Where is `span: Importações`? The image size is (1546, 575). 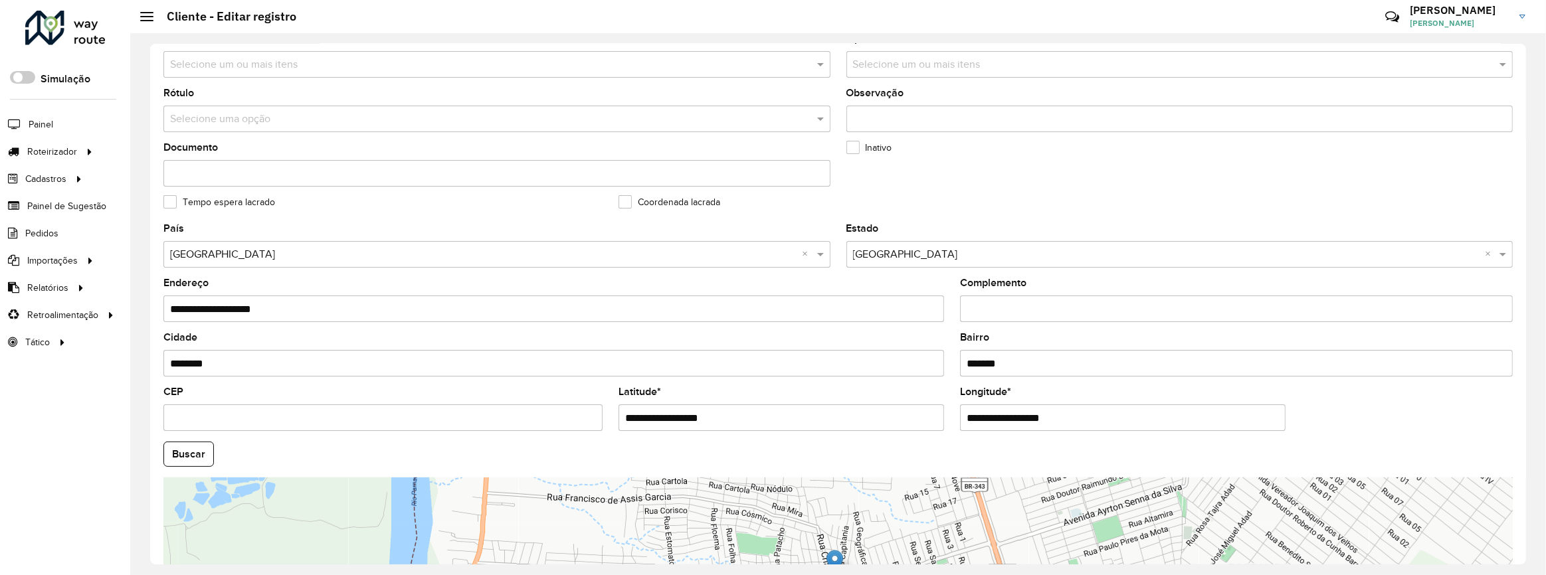 span: Importações is located at coordinates (52, 260).